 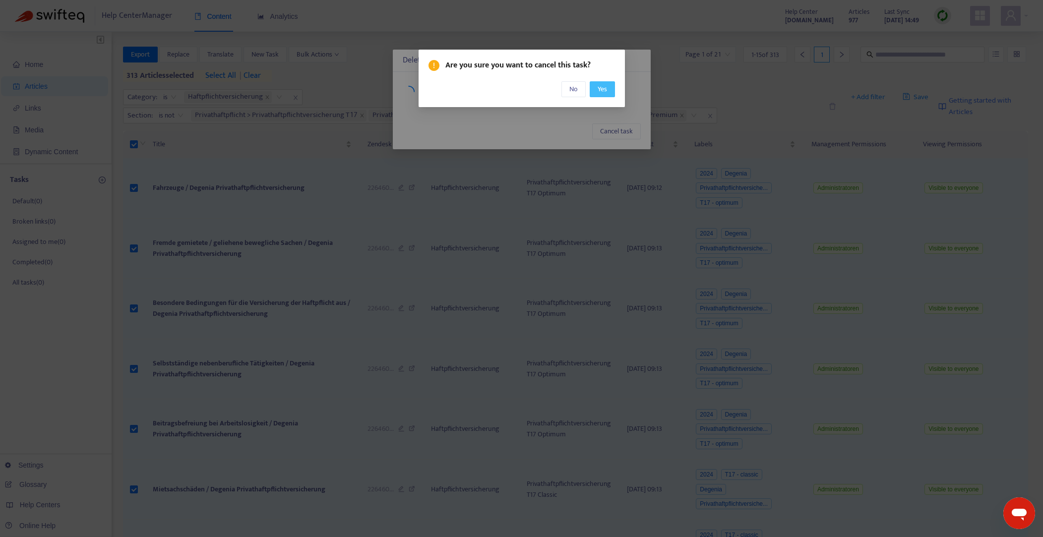 I want to click on button: No, so click(x=573, y=89).